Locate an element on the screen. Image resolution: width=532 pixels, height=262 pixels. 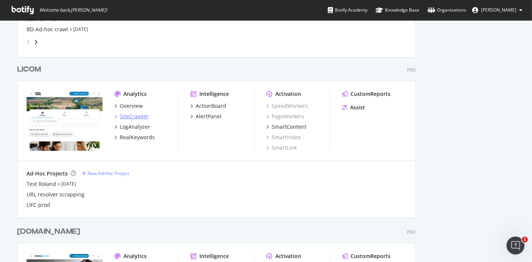
span: 1 is located at coordinates (525, 240).